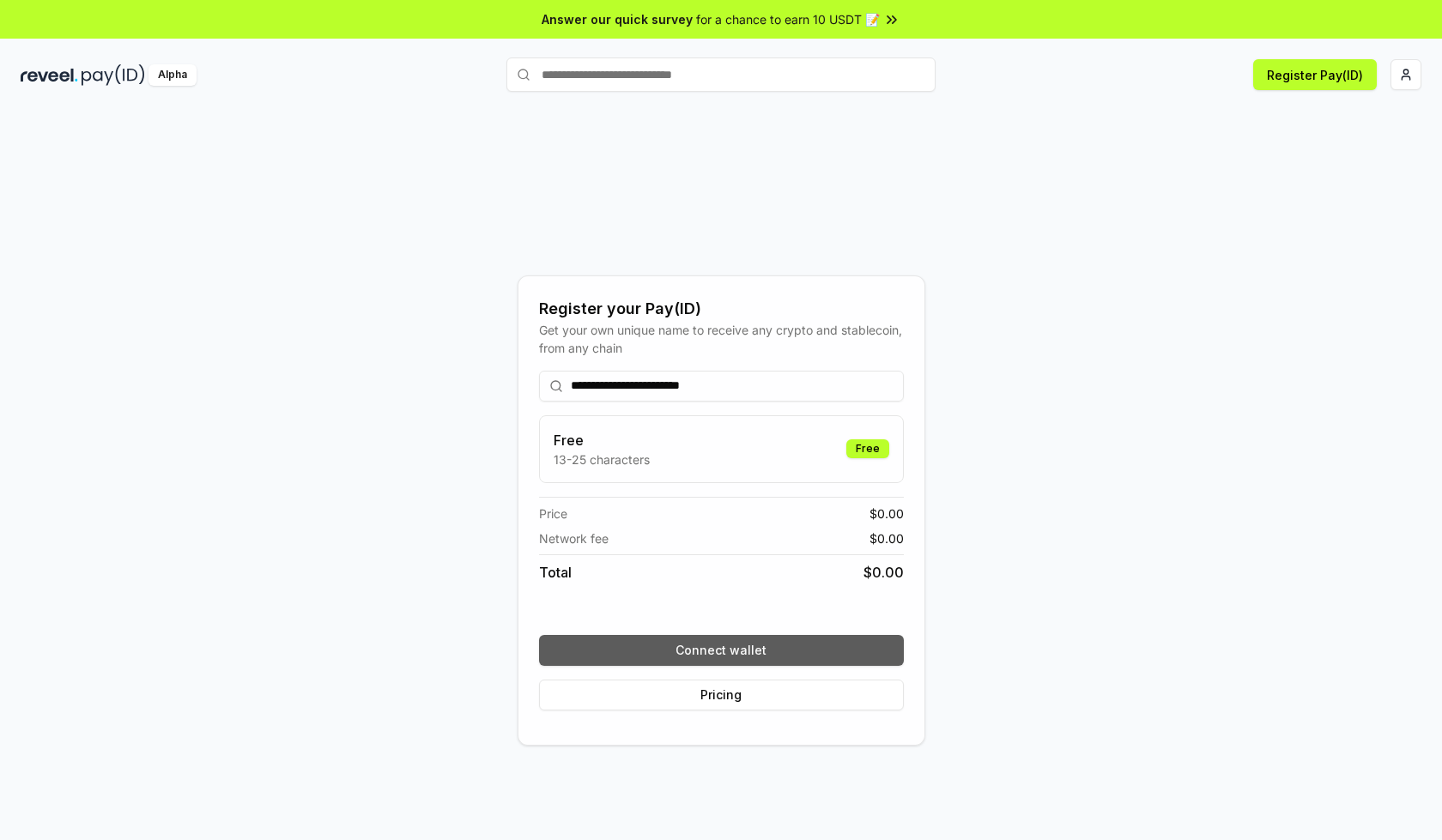 The image size is (1442, 840). What do you see at coordinates (788, 19) in the screenshot?
I see `span: for a chance to earn 10 USDT 📝` at bounding box center [788, 19].